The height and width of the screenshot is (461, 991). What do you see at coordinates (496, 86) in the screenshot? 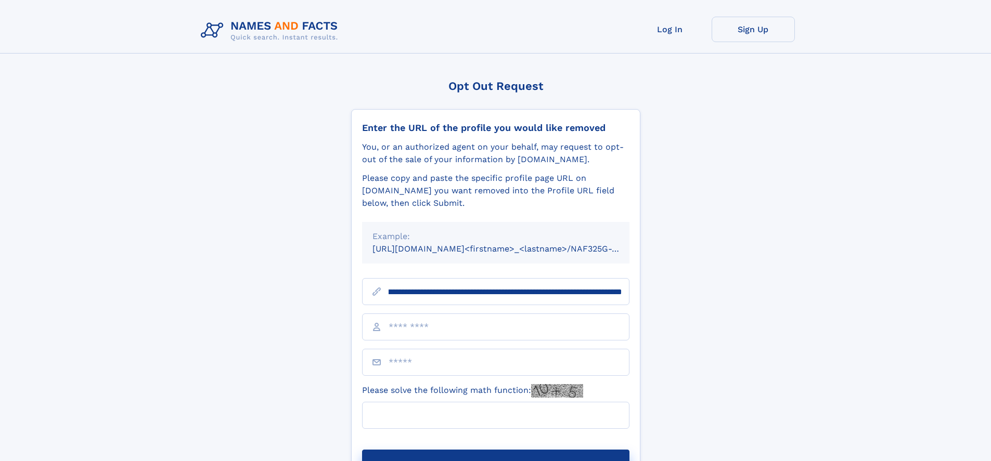
I see `div: Opt Out Request` at bounding box center [496, 86].